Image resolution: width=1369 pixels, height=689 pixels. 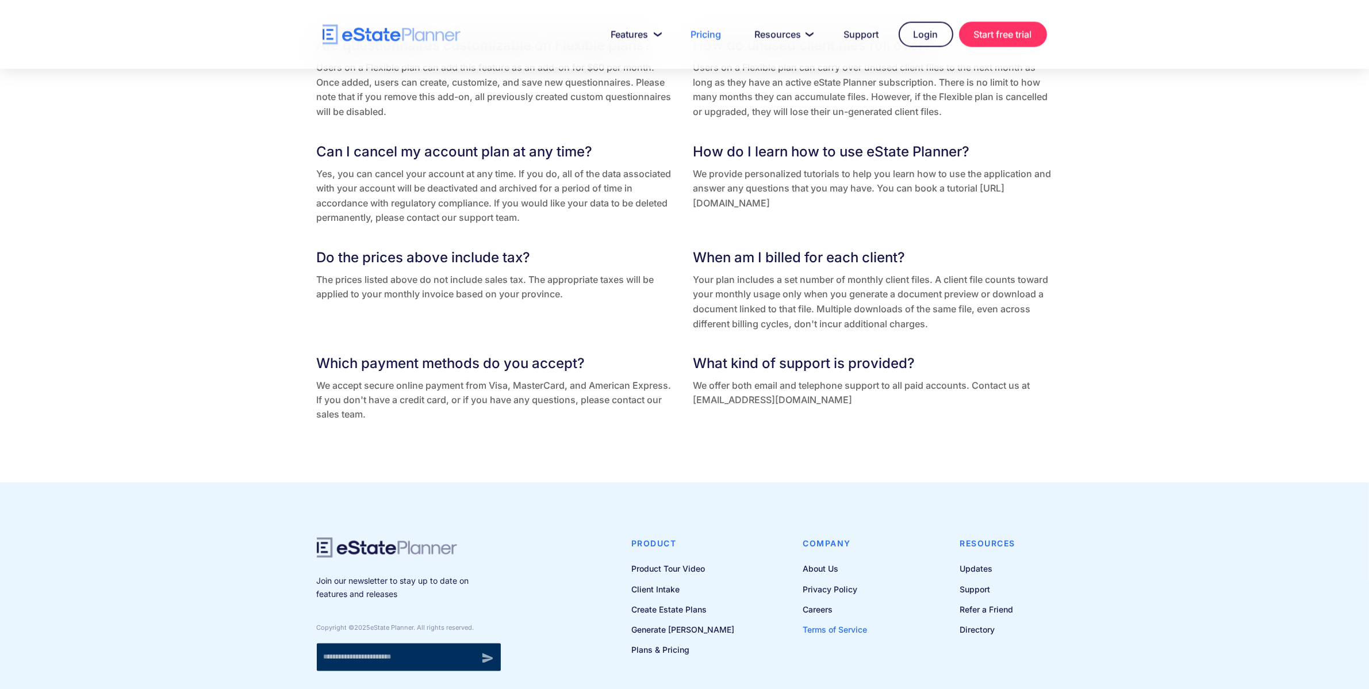 I want to click on a: Resources, so click(x=782, y=34).